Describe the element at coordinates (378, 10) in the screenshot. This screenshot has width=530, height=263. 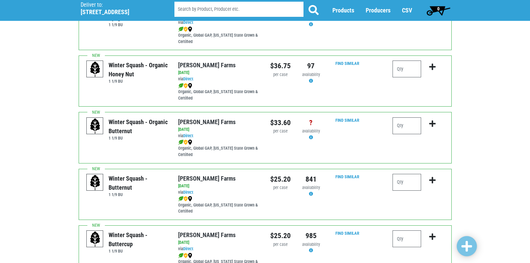
I see `a: Producers` at that location.